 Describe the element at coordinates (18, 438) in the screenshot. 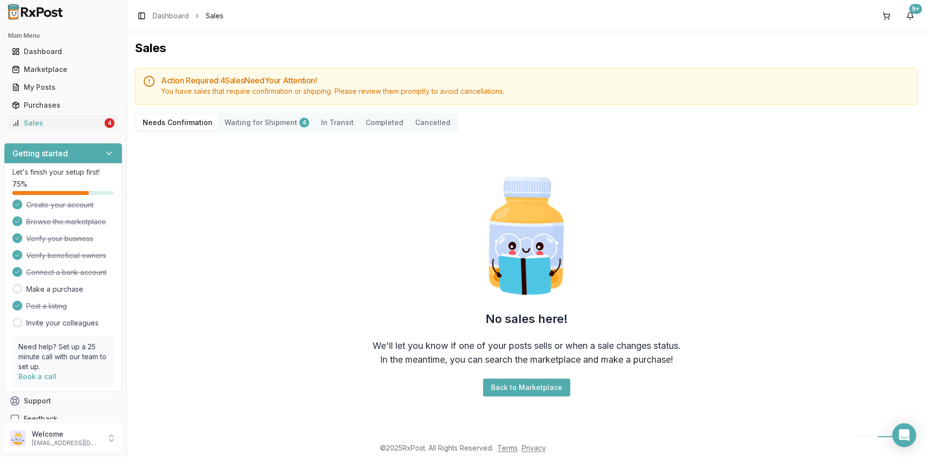

I see `img: User avatar` at that location.